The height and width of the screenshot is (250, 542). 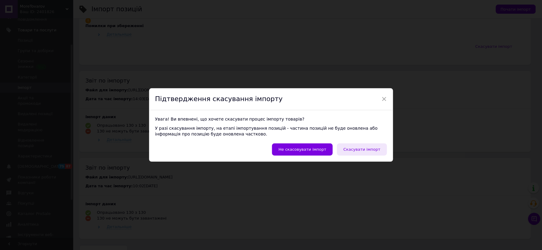 I want to click on span: Увага! Ви впевнені, що хочете скасувати процес імпорту товарів?, so click(x=230, y=119).